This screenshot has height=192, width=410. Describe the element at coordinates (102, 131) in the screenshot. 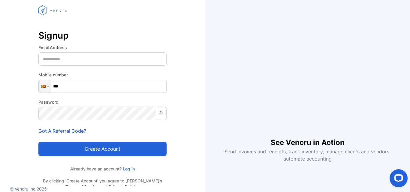

I see `p: Got A Referral Code?` at that location.